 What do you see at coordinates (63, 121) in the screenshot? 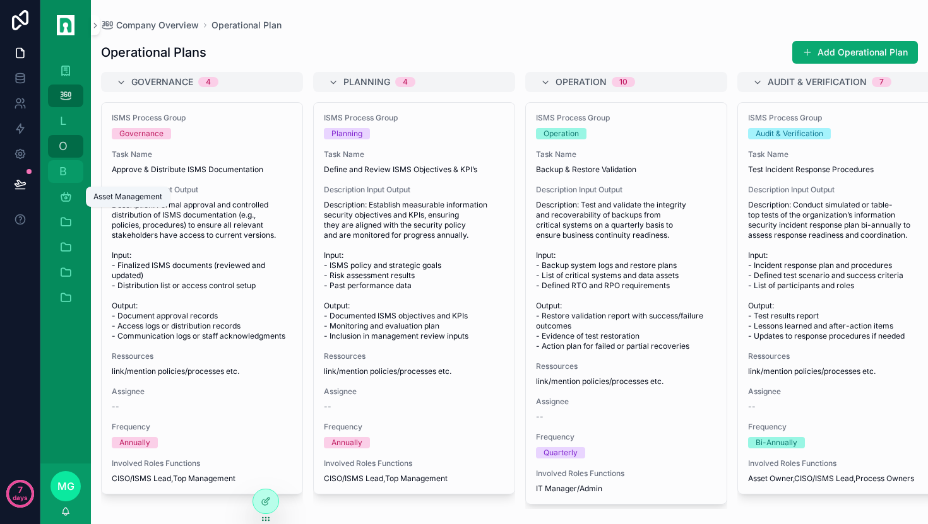
I see `span: L` at bounding box center [63, 121].